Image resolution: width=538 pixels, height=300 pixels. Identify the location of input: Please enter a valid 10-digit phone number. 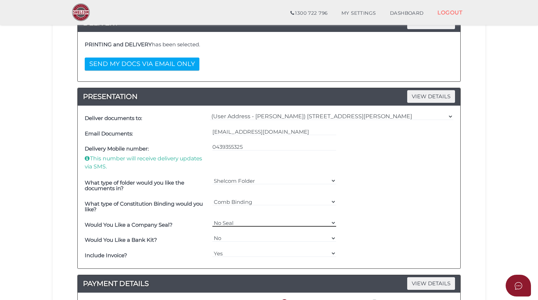
(274, 147).